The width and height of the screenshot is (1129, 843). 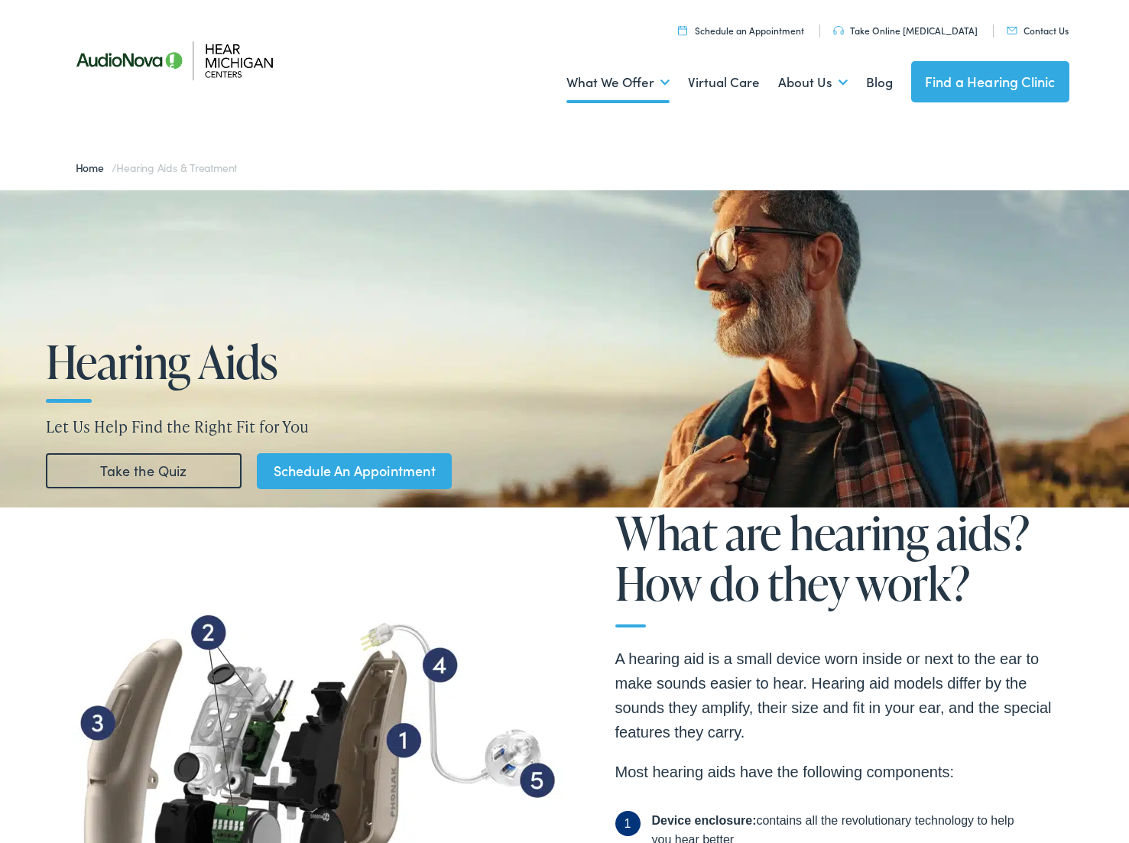 I want to click on a: Find a Hearing Clinic, so click(x=990, y=82).